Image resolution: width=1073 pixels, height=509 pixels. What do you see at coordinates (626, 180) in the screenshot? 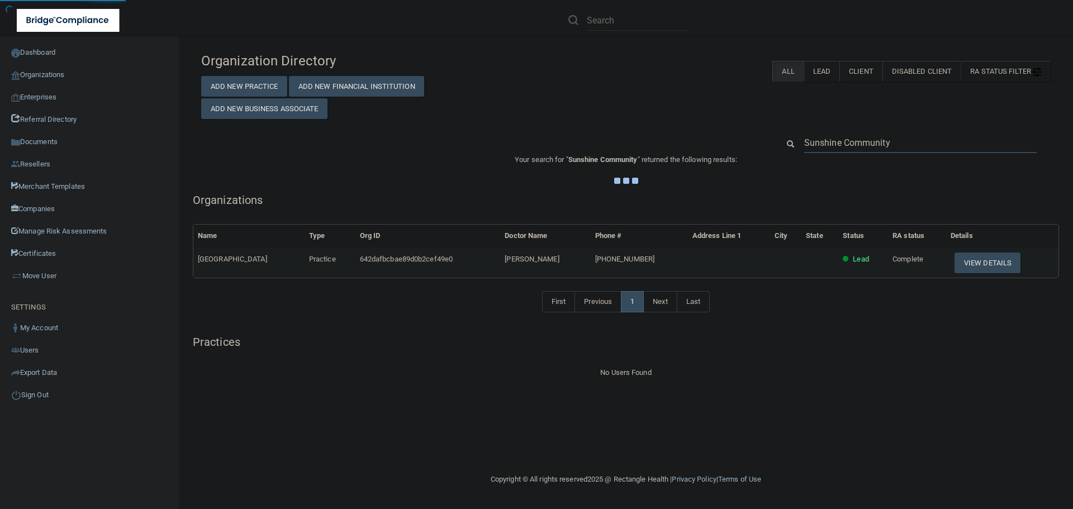
I see `img: ajax-loader.4d491dd7.gif` at bounding box center [626, 180].